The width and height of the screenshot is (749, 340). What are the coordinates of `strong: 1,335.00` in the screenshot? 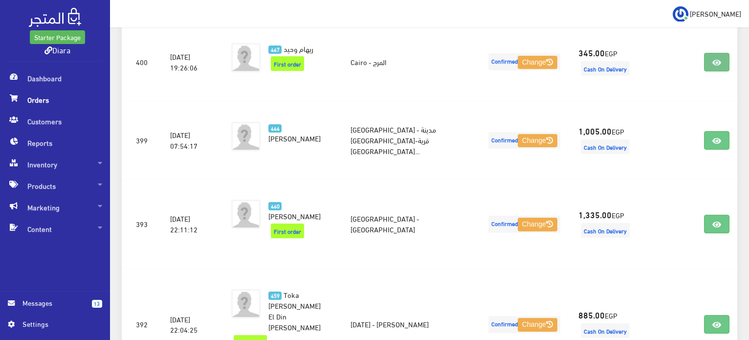 It's located at (595, 214).